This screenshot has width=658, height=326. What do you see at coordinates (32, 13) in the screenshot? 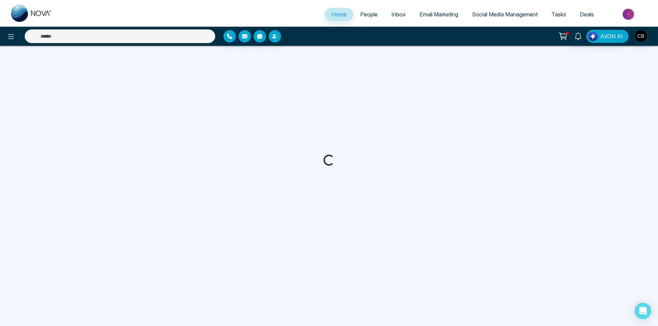
I see `img: Nova CRM Logo` at bounding box center [32, 13].